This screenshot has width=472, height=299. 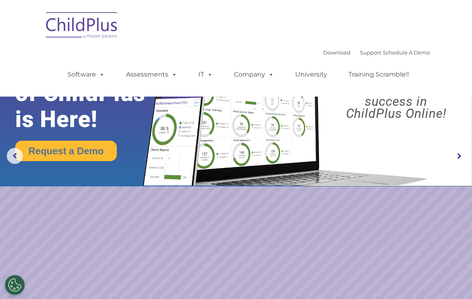 What do you see at coordinates (66, 151) in the screenshot?
I see `a: Request a Demo` at bounding box center [66, 151].